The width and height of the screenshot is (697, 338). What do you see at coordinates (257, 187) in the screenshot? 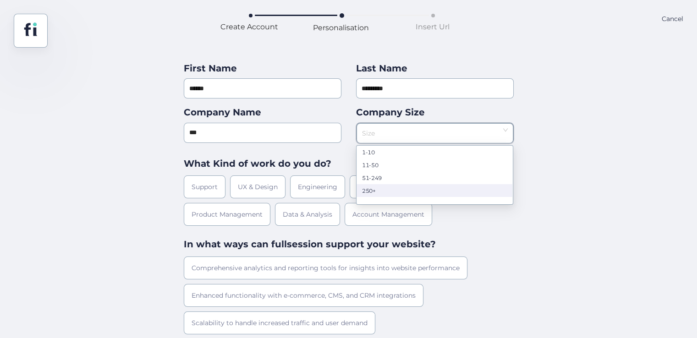
I see `div: UX & Design` at bounding box center [257, 187].